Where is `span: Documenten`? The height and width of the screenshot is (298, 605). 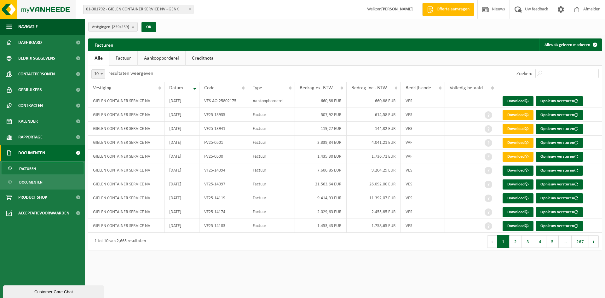
span: Documenten is located at coordinates (31, 182).